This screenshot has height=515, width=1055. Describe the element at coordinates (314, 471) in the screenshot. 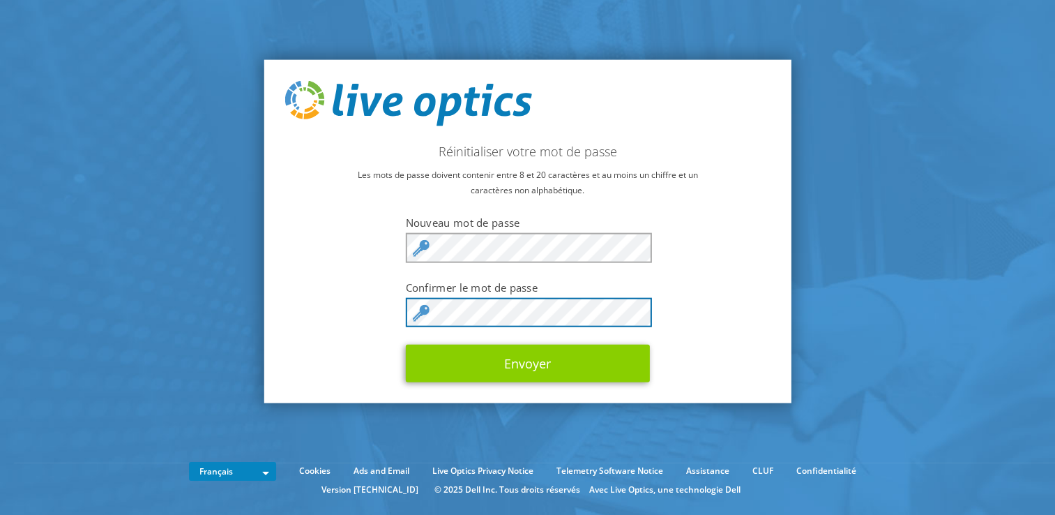

I see `a: Cookies` at that location.